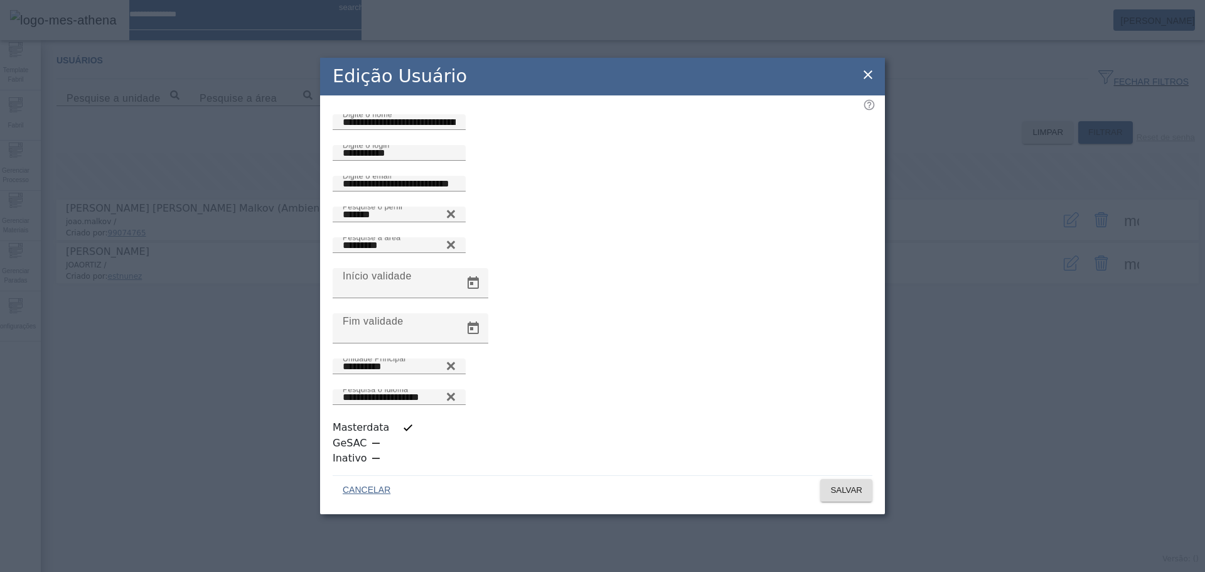 The image size is (1205, 572). Describe the element at coordinates (846, 490) in the screenshot. I see `span: SALVAR` at that location.